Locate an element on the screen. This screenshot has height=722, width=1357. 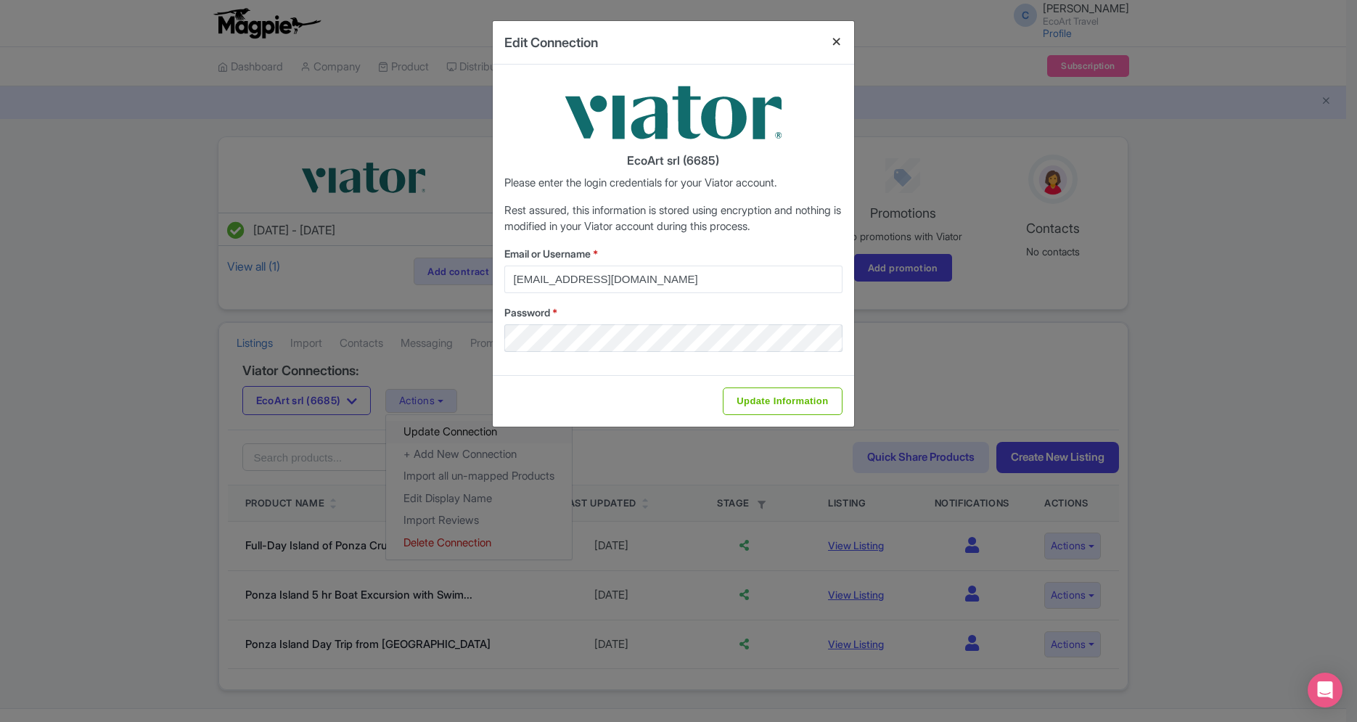
div: Open Intercom Messenger is located at coordinates (1325, 690).